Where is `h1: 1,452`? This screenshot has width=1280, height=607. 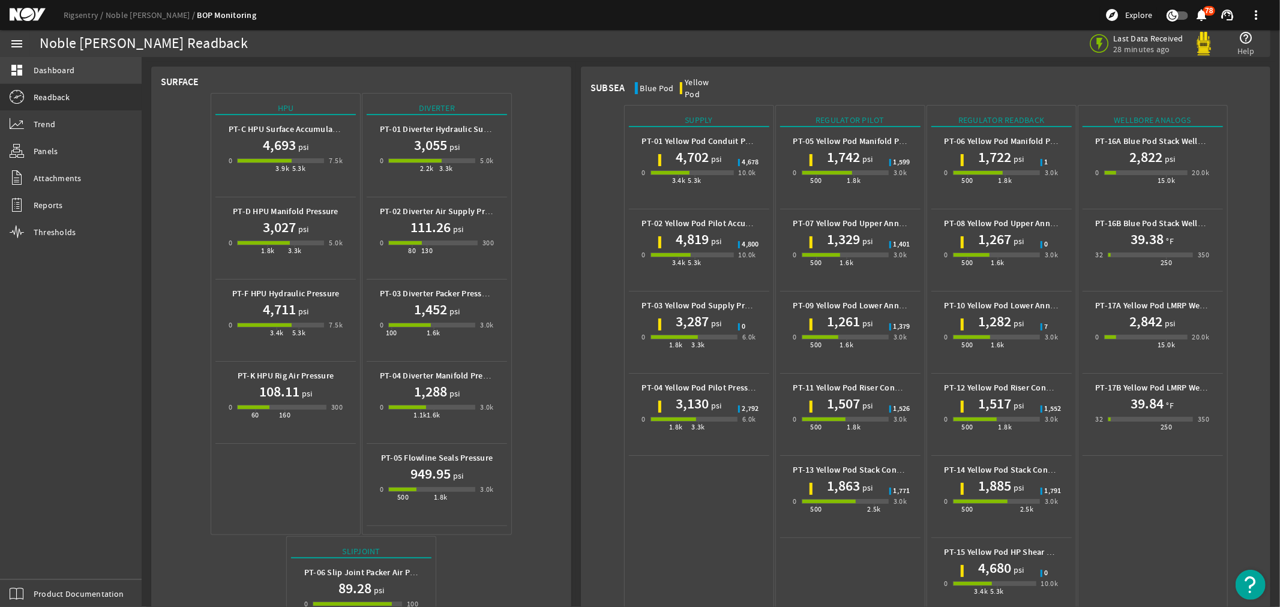
h1: 1,452 is located at coordinates (430, 310).